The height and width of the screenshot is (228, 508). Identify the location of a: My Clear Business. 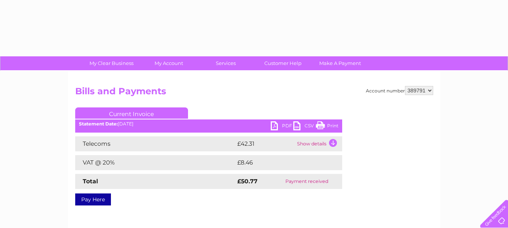
(111, 63).